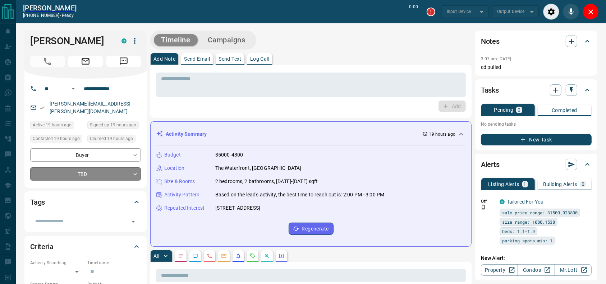 This screenshot has width=606, height=284. What do you see at coordinates (503, 110) in the screenshot?
I see `p: Pending` at bounding box center [503, 110].